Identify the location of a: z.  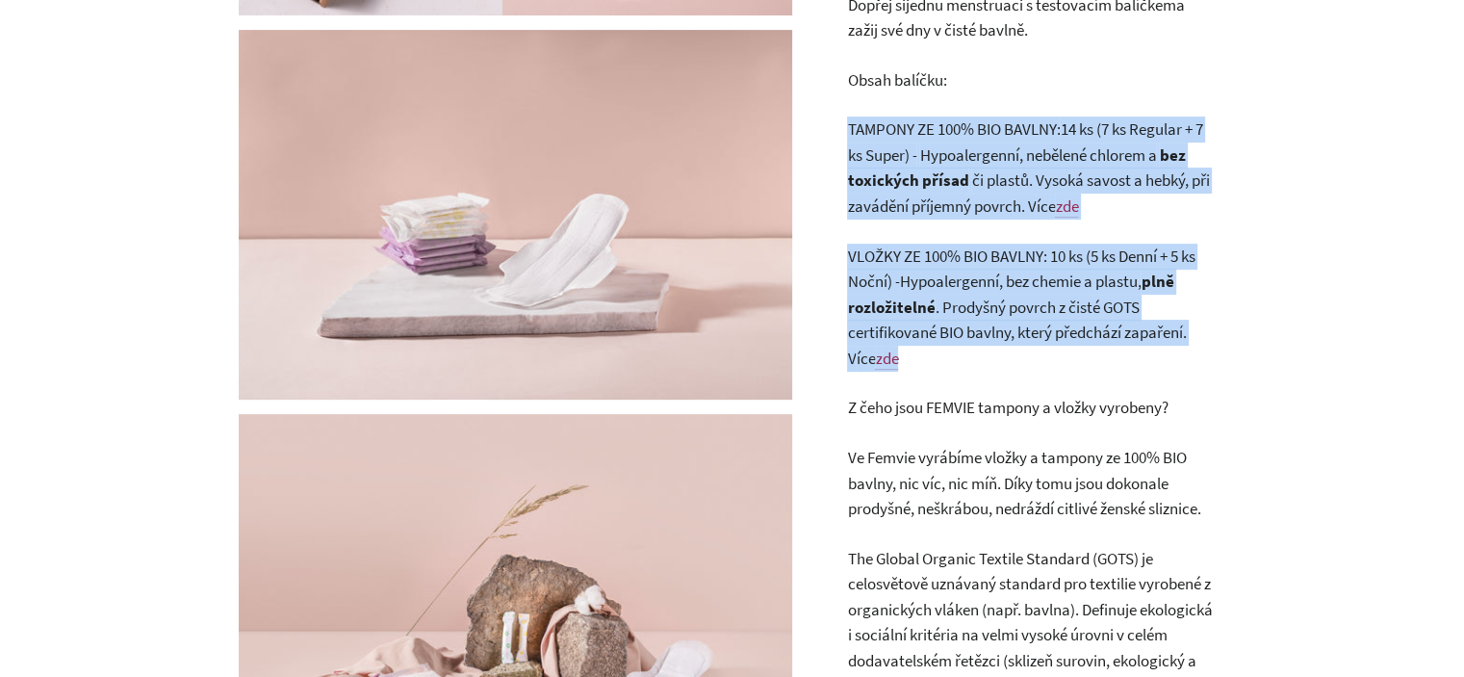
(878, 358).